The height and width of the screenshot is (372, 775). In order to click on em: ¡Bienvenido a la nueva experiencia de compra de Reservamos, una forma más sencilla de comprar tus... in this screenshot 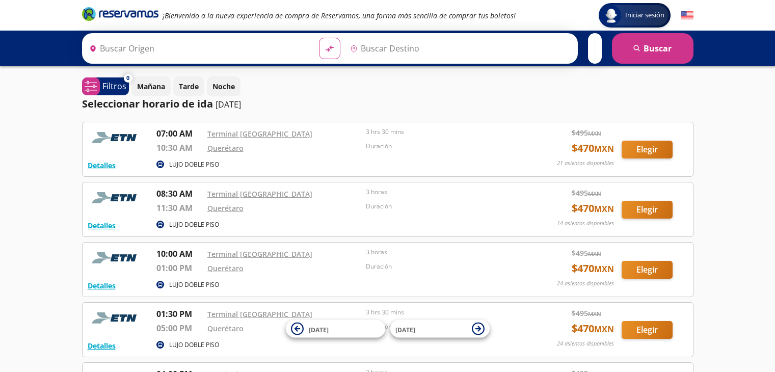, I will do `click(339, 15)`.